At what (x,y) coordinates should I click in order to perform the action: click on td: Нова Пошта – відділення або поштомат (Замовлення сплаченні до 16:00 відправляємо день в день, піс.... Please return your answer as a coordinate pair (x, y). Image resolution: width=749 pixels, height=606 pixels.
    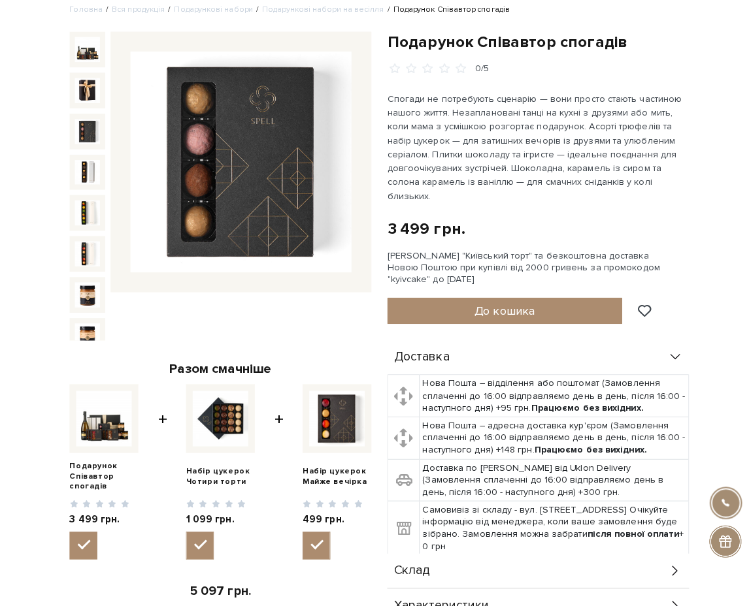
    Looking at the image, I should click on (547, 391).